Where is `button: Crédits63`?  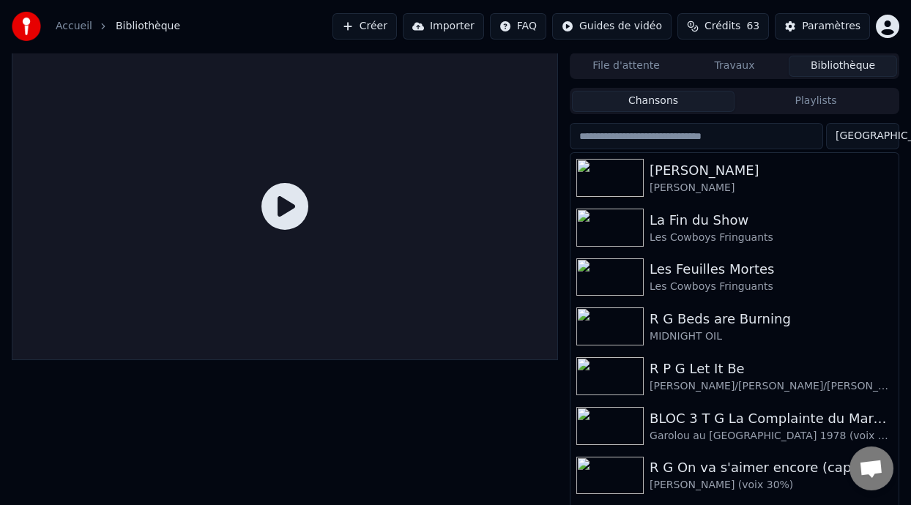 button: Crédits63 is located at coordinates (723, 26).